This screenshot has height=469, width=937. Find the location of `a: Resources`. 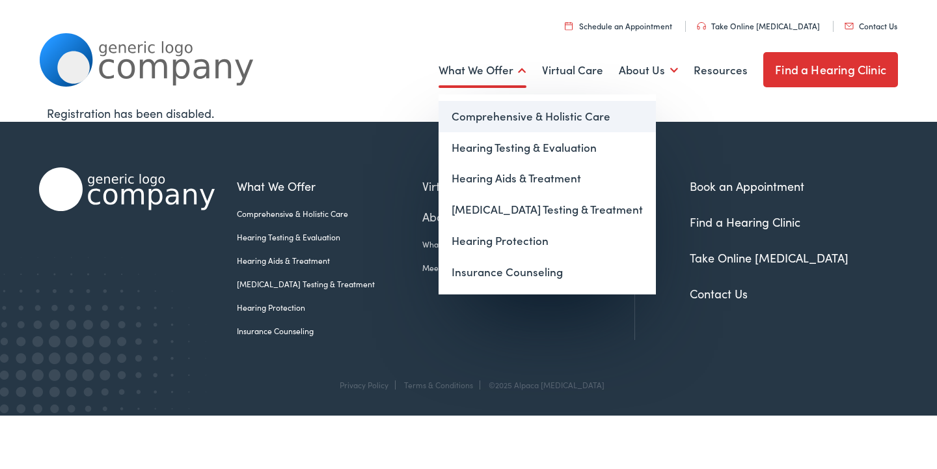

a: Resources is located at coordinates (720, 70).